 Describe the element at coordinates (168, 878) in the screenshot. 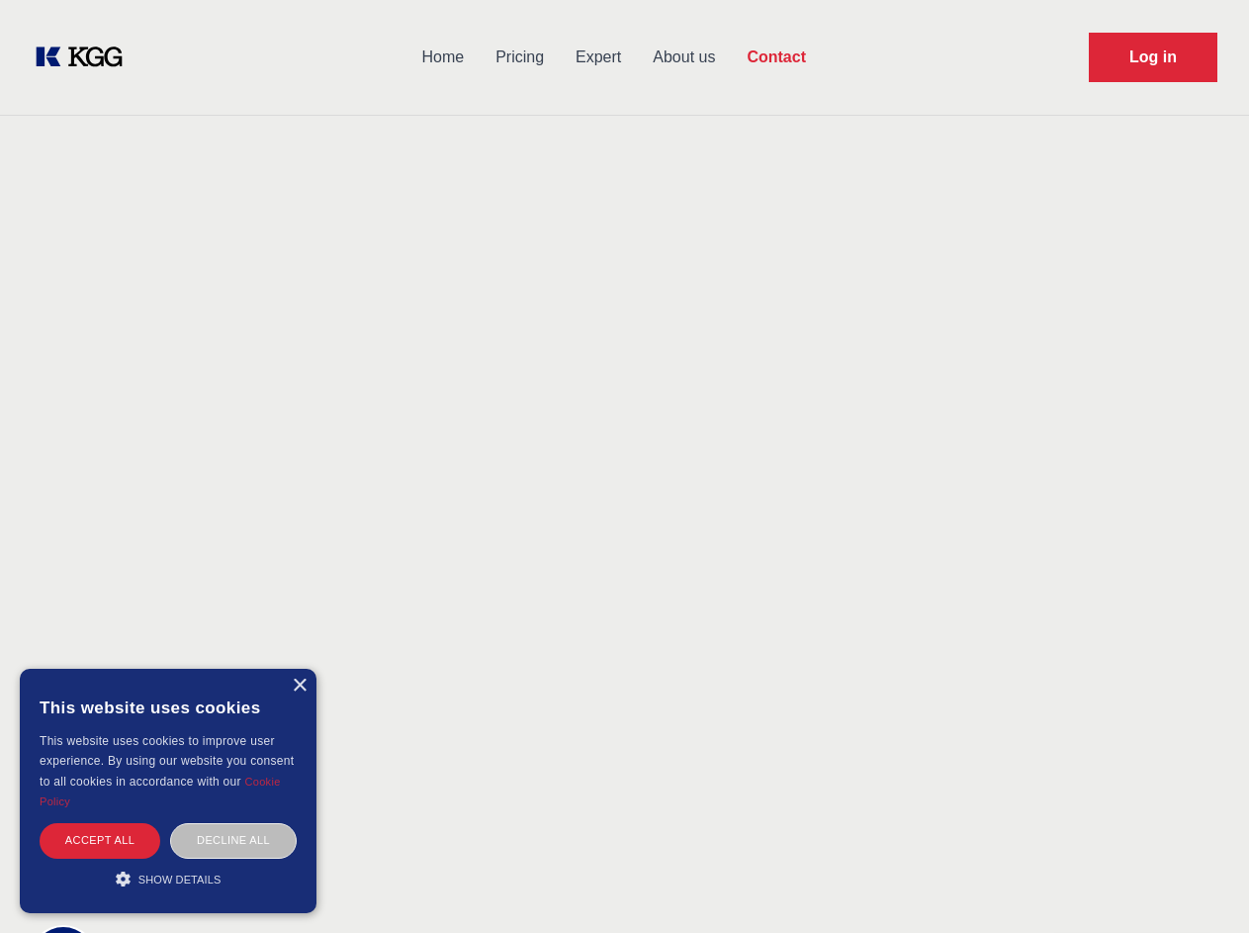

I see `div: Show details` at that location.